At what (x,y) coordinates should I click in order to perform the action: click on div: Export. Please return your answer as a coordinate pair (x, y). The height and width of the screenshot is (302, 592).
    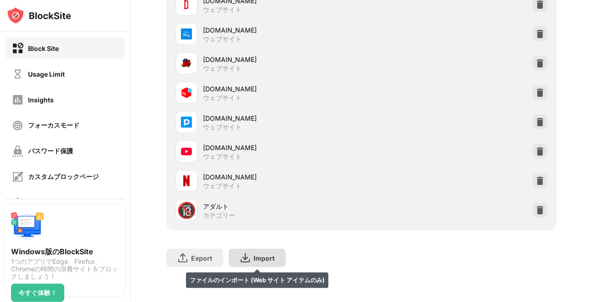
    Looking at the image, I should click on (202, 258).